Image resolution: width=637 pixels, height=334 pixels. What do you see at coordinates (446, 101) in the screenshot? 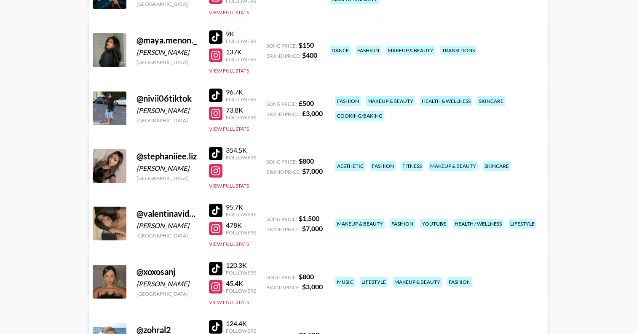
I see `div: health & wellness` at bounding box center [446, 101].